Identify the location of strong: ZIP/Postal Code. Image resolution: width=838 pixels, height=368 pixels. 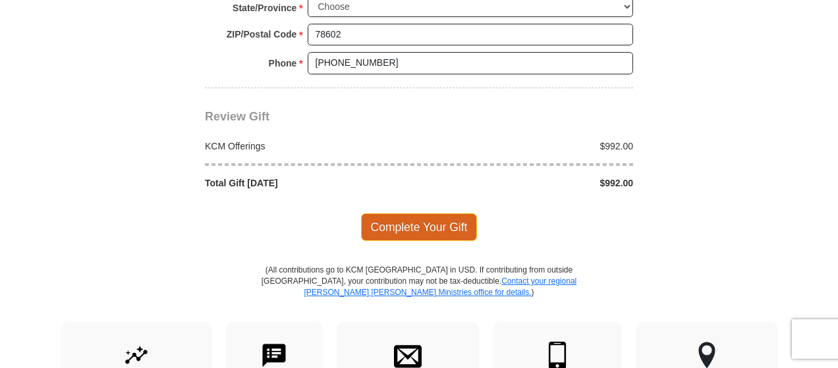
(261, 34).